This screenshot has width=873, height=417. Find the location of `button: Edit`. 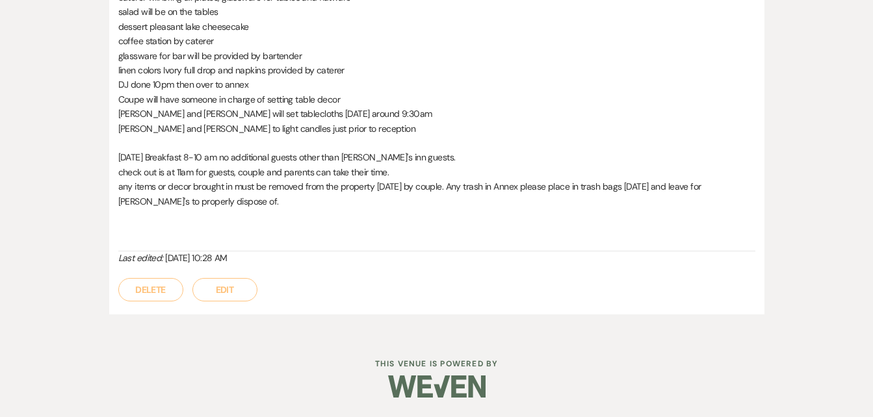

button: Edit is located at coordinates (225, 290).